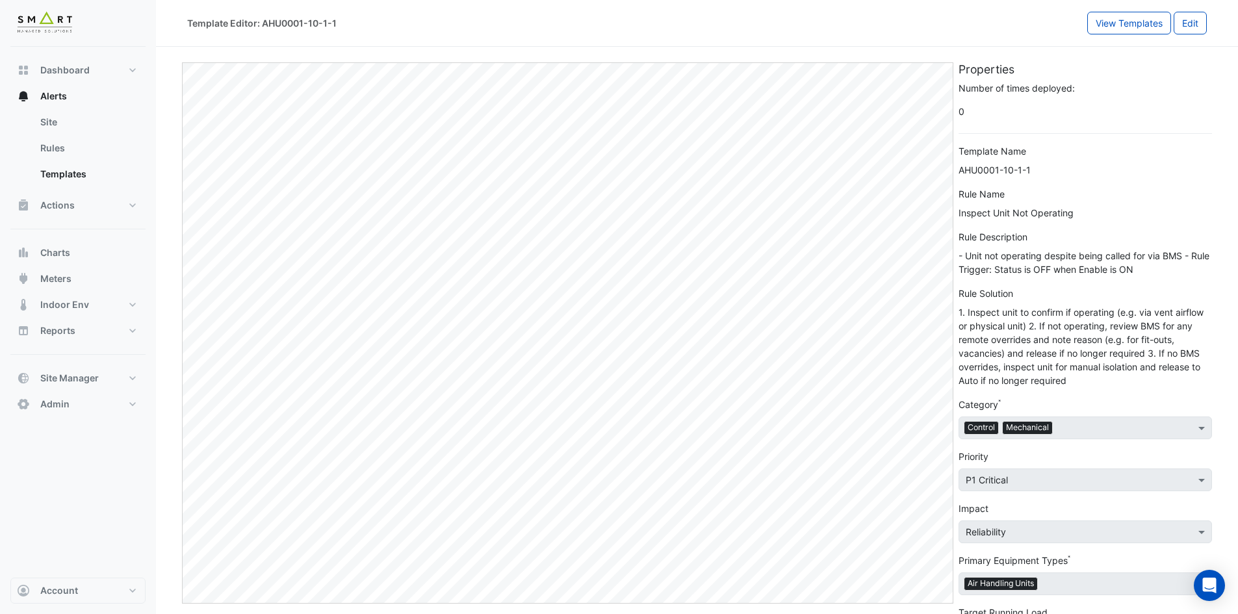  What do you see at coordinates (78, 378) in the screenshot?
I see `button: Site Manager` at bounding box center [78, 378].